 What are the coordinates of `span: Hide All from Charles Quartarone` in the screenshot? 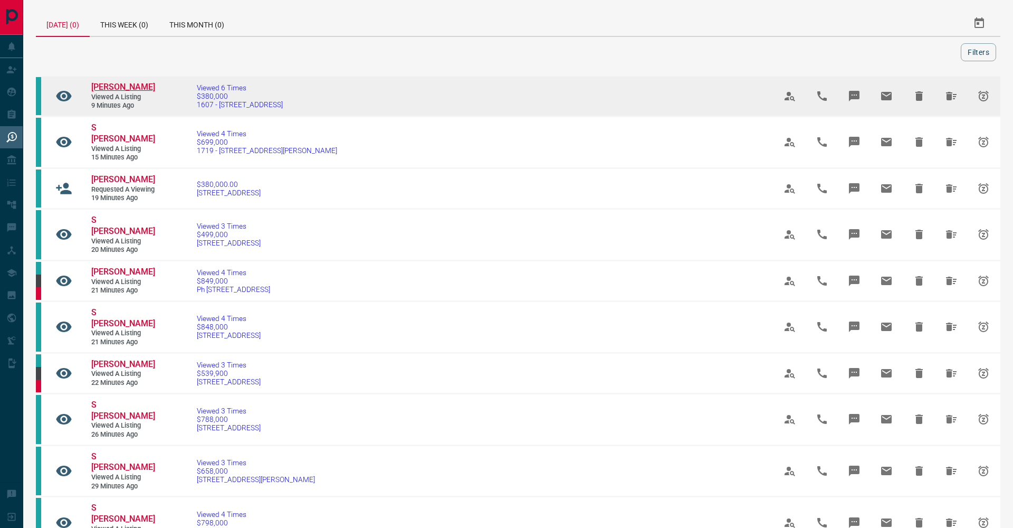 It's located at (951, 373).